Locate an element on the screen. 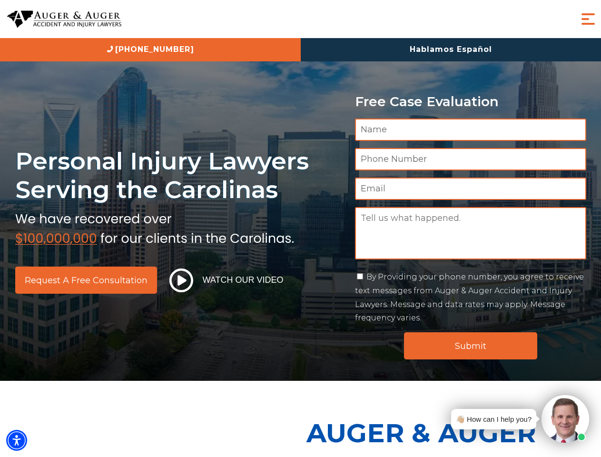 Image resolution: width=601 pixels, height=457 pixels. input: Name is located at coordinates (471, 129).